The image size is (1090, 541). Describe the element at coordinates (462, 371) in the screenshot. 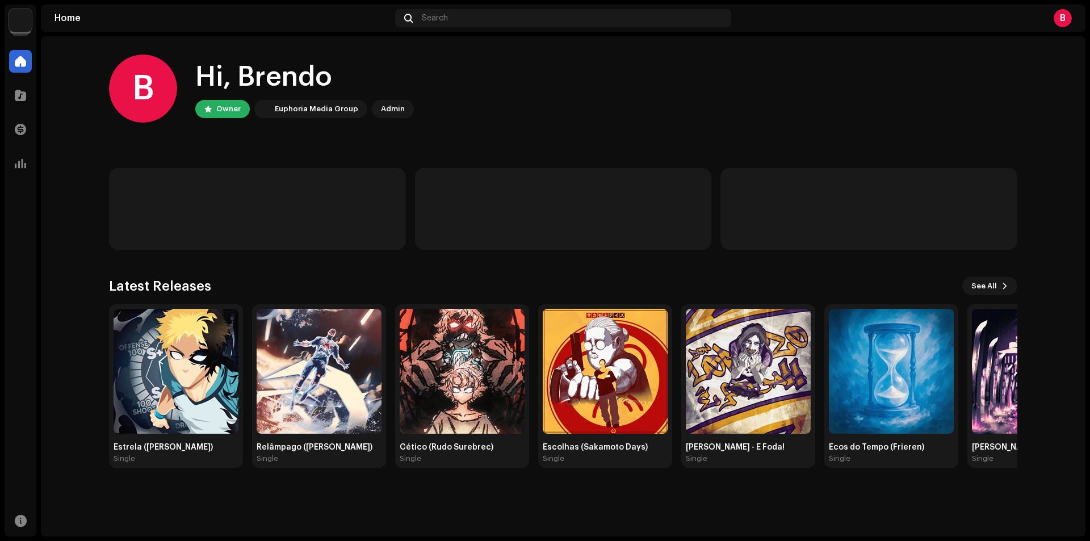

I see `img: 76e7bed7-cc0e-44fe-8761-32815081ec14` at that location.